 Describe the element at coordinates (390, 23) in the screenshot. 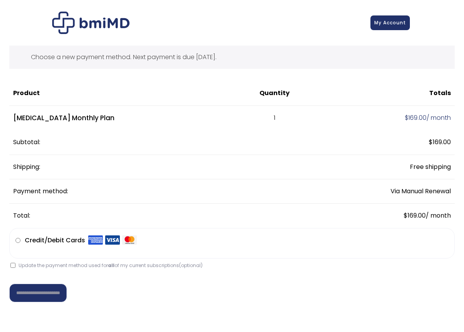

I see `a: My Account` at that location.